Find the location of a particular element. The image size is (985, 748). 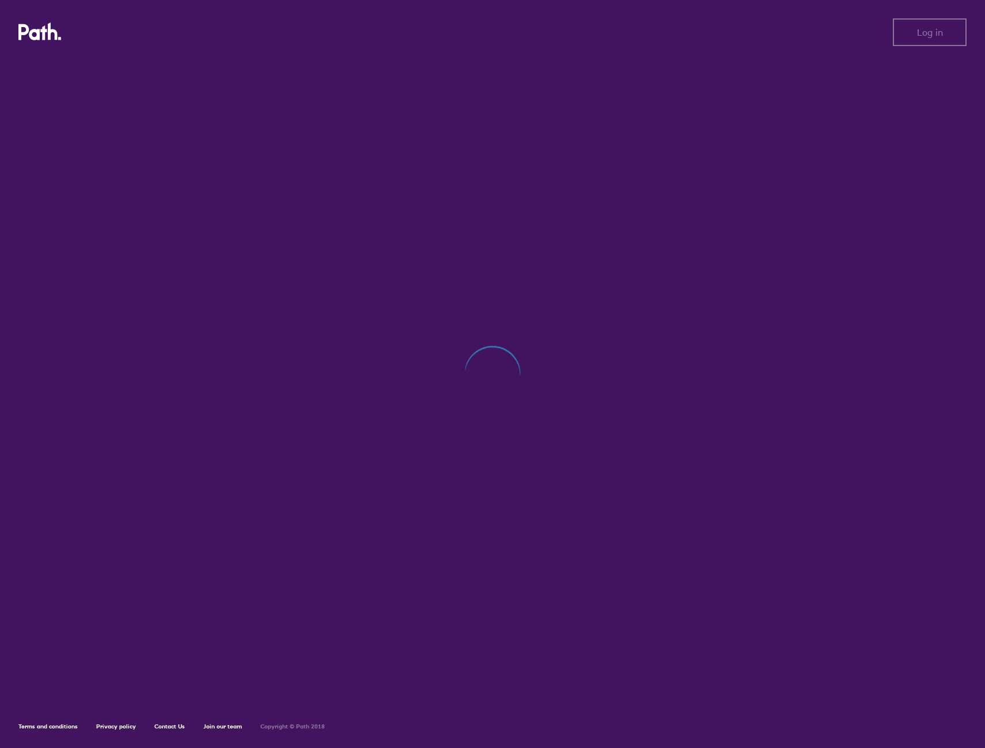

h6: Copyright © Path 2018 is located at coordinates (293, 727).